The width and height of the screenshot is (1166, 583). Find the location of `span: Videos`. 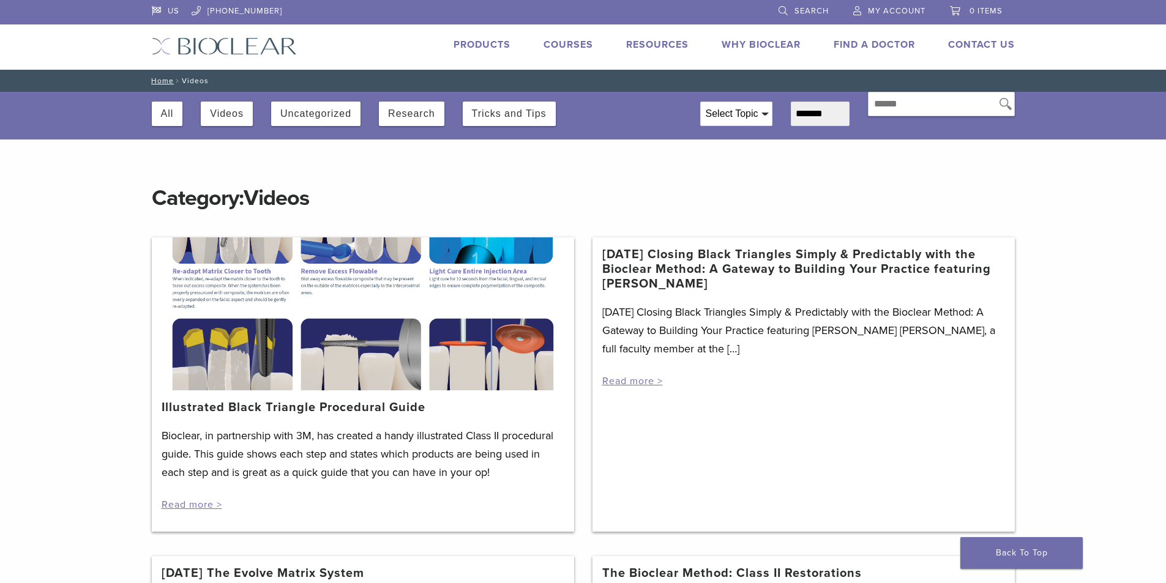

span: Videos is located at coordinates (276, 198).